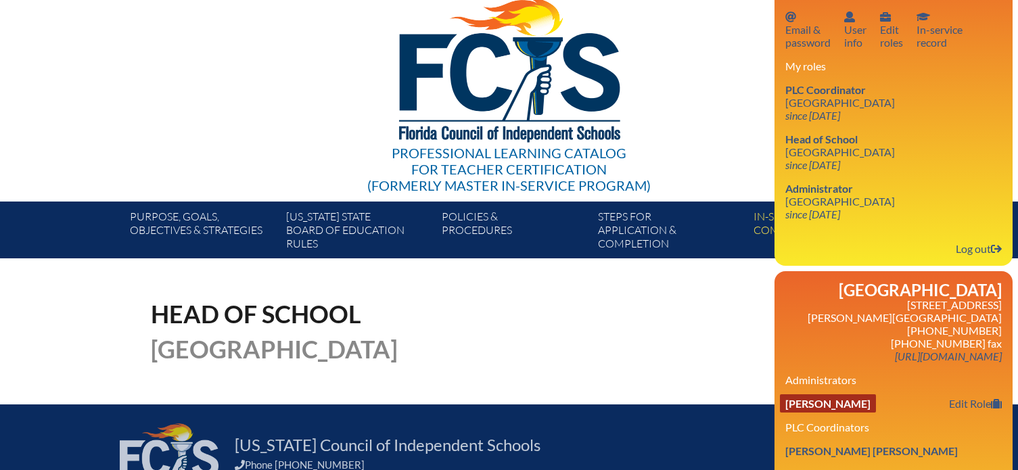 The width and height of the screenshot is (1018, 470). Describe the element at coordinates (509, 169) in the screenshot. I see `div: Professional Learning Catalog (formerly Master In-service Program)` at that location.